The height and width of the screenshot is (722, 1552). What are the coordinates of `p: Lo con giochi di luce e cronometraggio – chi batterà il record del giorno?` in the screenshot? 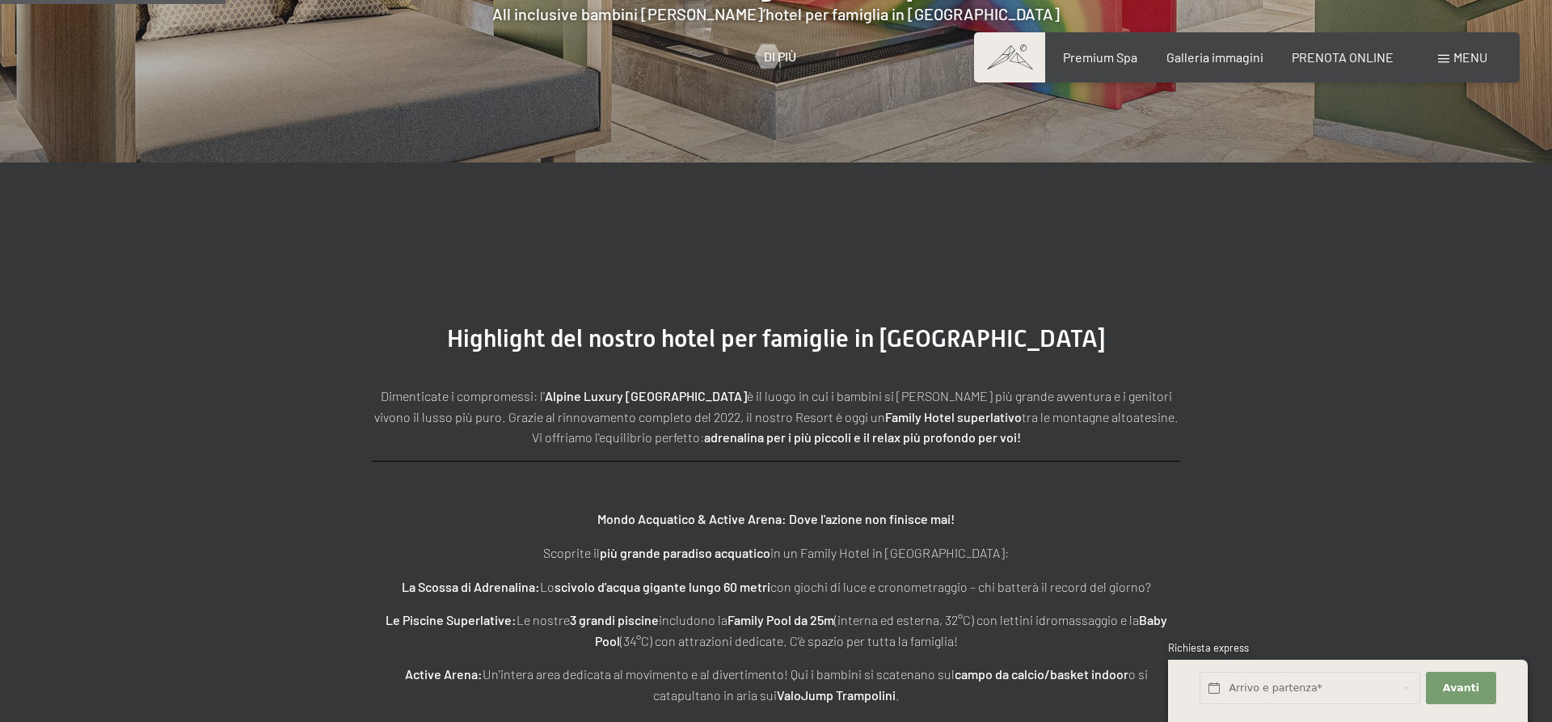 It's located at (776, 587).